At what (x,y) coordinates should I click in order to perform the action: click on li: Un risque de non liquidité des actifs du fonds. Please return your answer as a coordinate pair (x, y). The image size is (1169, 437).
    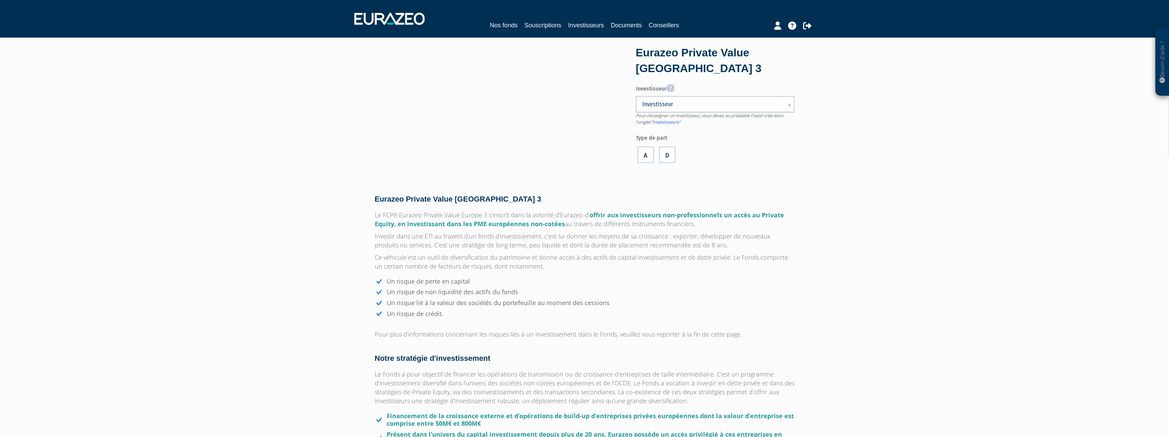
    Looking at the image, I should click on (585, 292).